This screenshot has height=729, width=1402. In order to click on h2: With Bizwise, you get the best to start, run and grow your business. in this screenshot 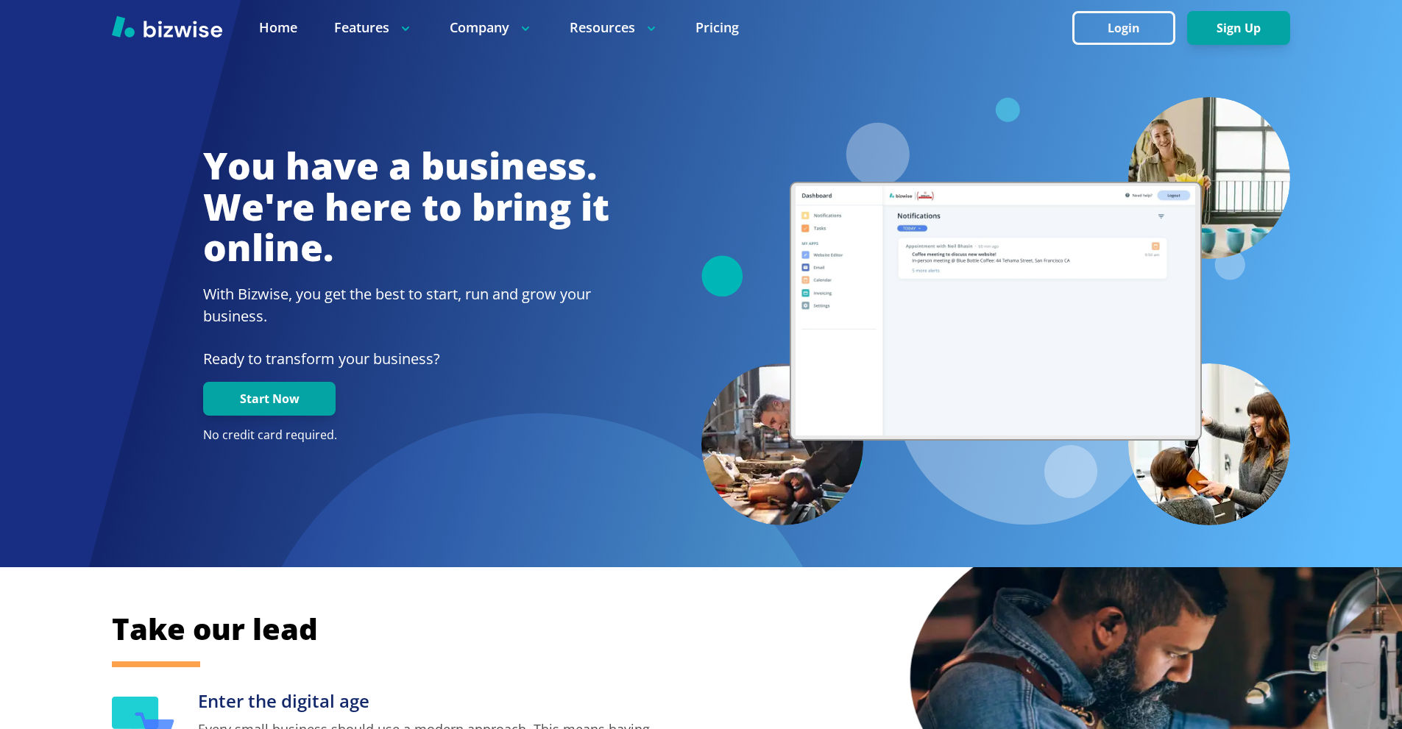, I will do `click(406, 305)`.